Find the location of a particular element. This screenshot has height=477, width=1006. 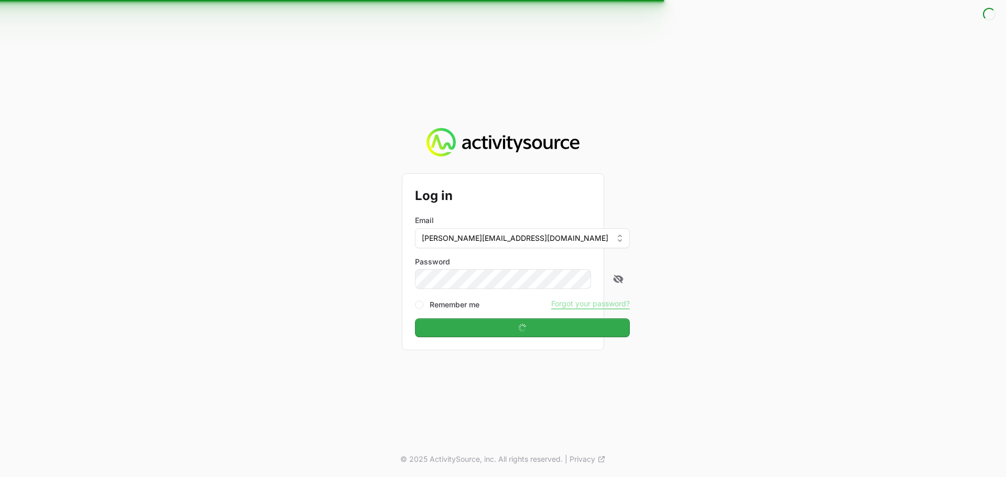

a: Privacy is located at coordinates (588, 460).